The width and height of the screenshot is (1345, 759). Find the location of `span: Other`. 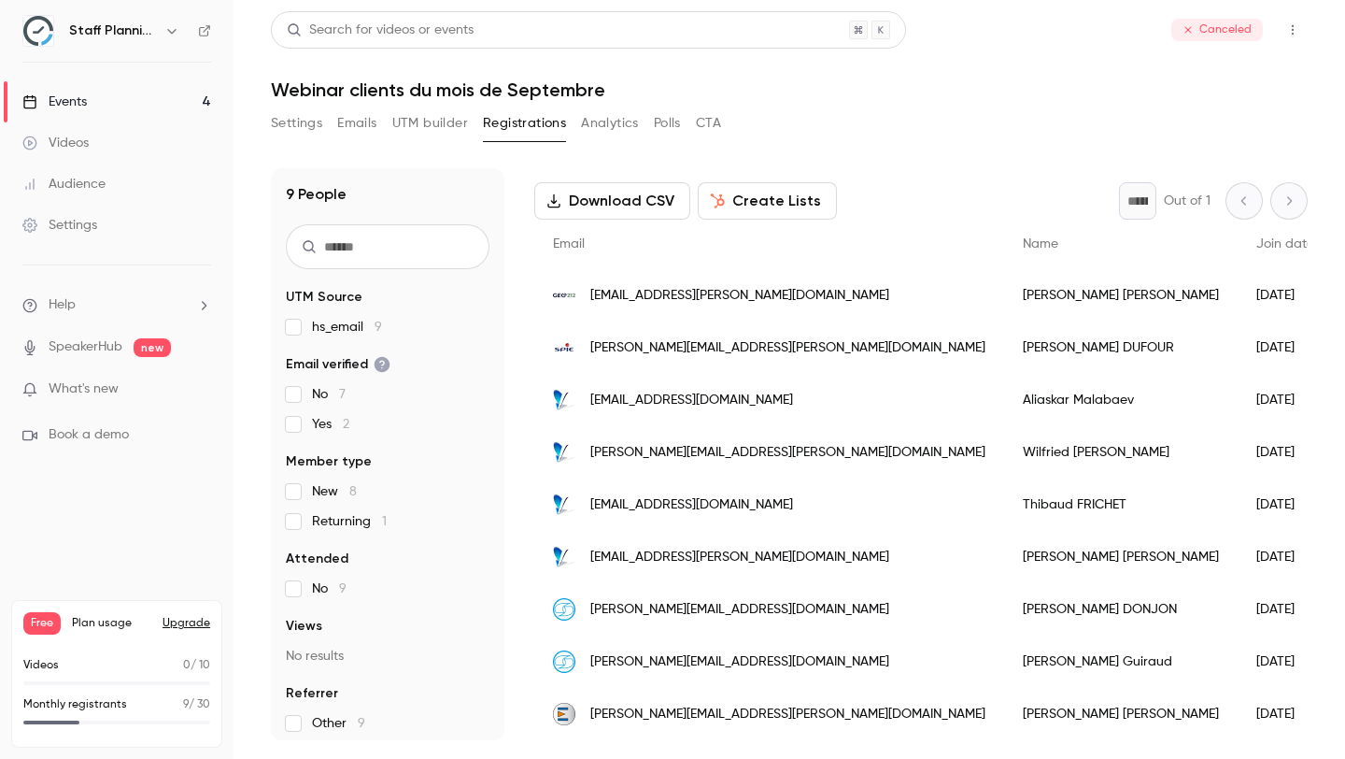

span: Other is located at coordinates (338, 723).